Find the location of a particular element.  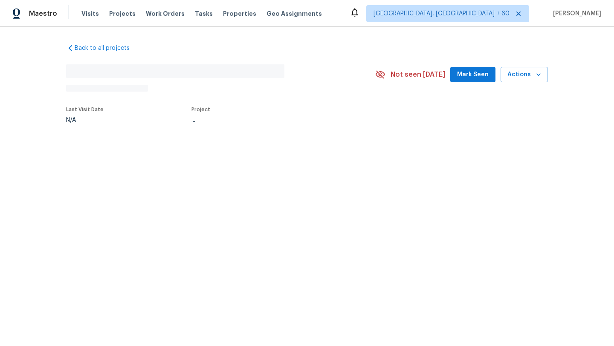

span: Project is located at coordinates (201, 110).